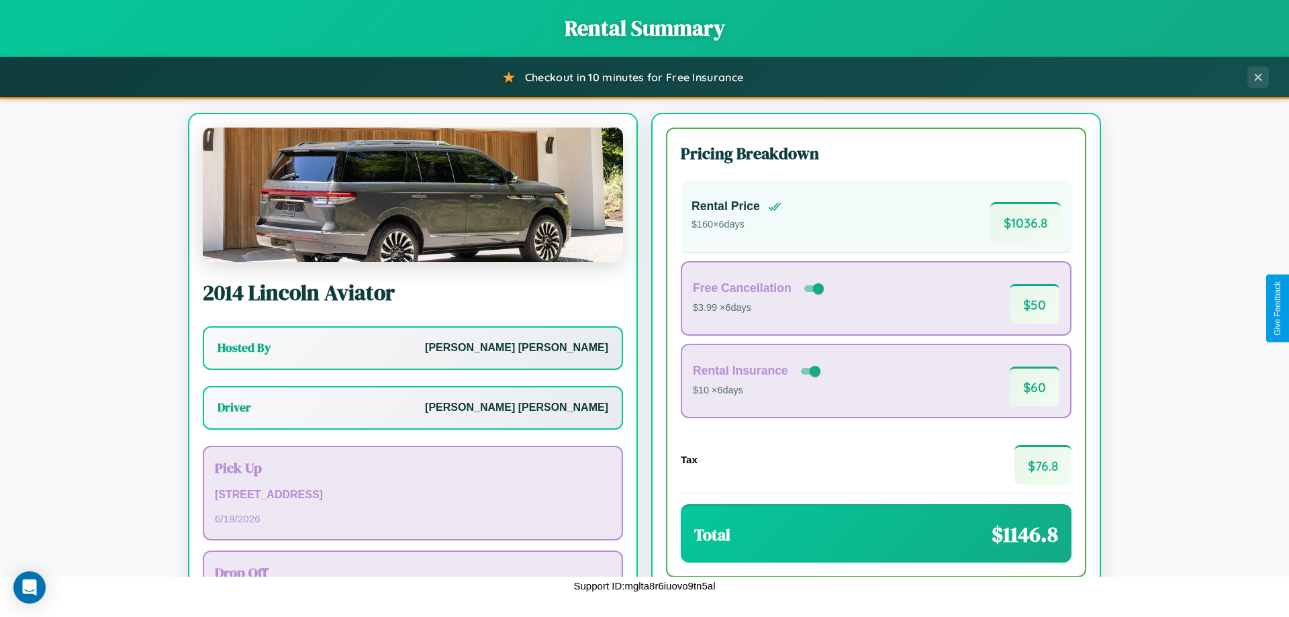 This screenshot has width=1289, height=617. What do you see at coordinates (758, 391) in the screenshot?
I see `p: $10 × 6 days` at bounding box center [758, 391].